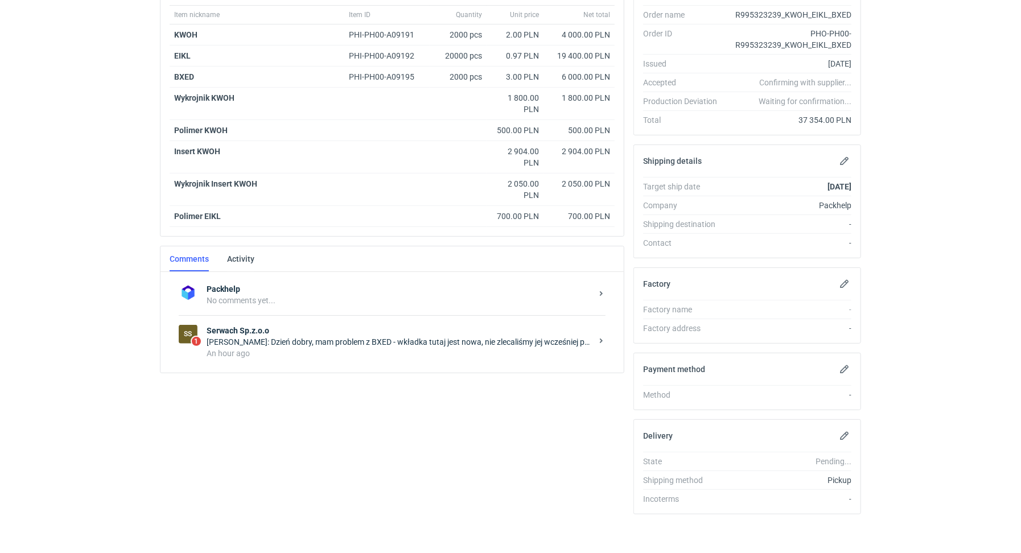 The width and height of the screenshot is (1021, 553). I want to click on div: Incoterms, so click(685, 499).